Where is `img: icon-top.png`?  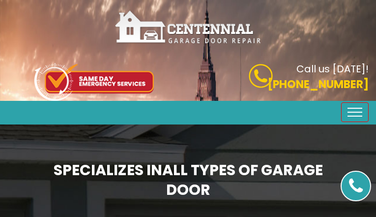
img: icon-top.png is located at coordinates (94, 82).